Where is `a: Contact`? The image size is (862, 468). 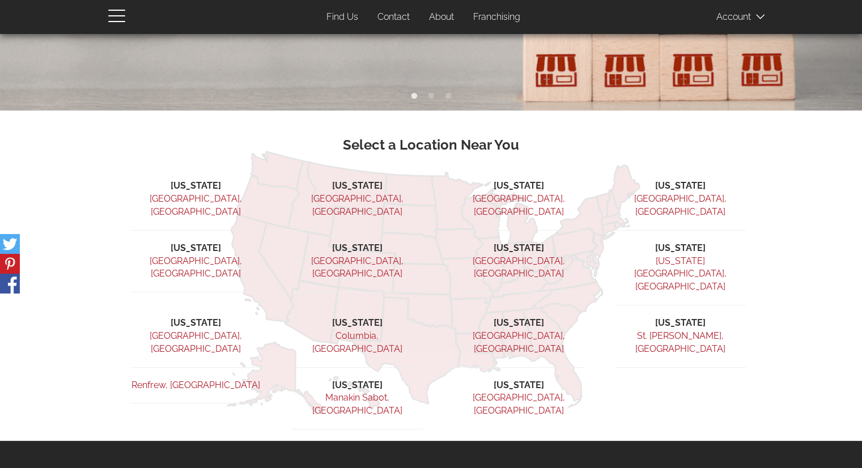 a: Contact is located at coordinates (393, 17).